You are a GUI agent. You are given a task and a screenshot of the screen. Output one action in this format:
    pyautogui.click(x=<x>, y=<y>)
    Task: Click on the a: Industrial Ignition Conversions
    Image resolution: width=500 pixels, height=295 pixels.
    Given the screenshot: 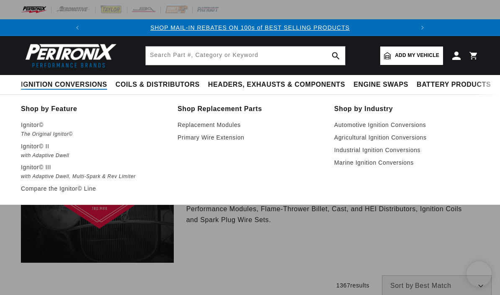 What is the action you would take?
    pyautogui.click(x=407, y=150)
    